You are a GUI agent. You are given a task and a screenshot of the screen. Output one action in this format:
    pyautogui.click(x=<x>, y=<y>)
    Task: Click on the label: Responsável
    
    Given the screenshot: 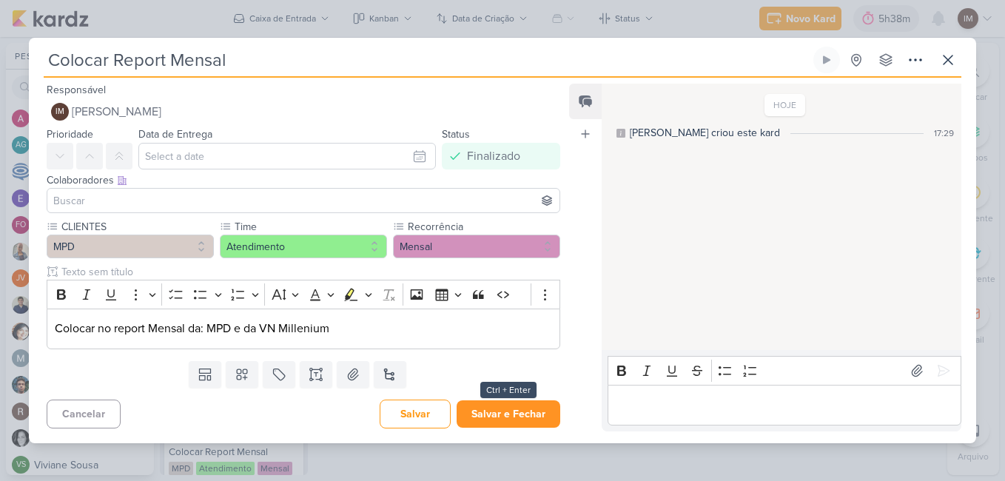 What is the action you would take?
    pyautogui.click(x=76, y=90)
    